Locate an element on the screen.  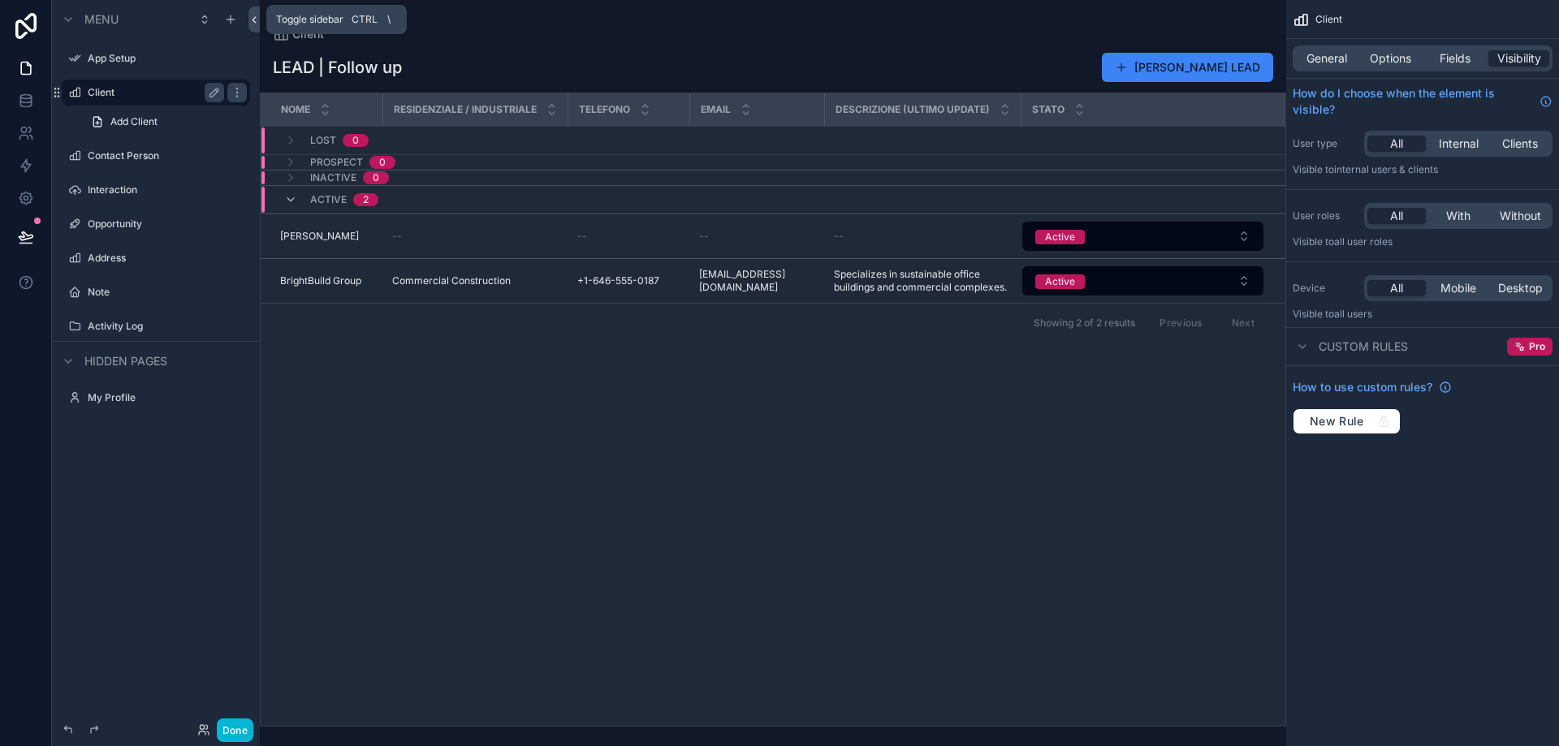
span: all users is located at coordinates (1353, 313).